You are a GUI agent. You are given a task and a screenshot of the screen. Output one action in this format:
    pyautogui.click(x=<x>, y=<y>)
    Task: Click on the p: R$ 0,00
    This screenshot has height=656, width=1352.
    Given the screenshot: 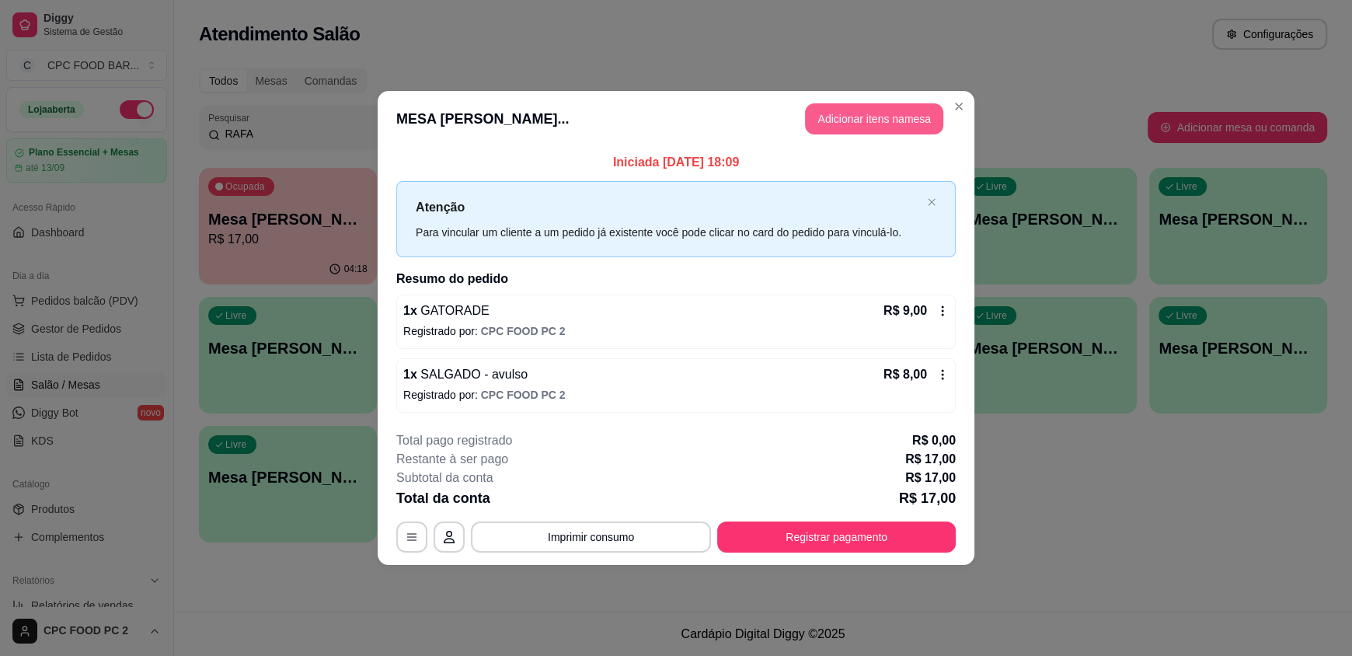 What is the action you would take?
    pyautogui.click(x=934, y=440)
    